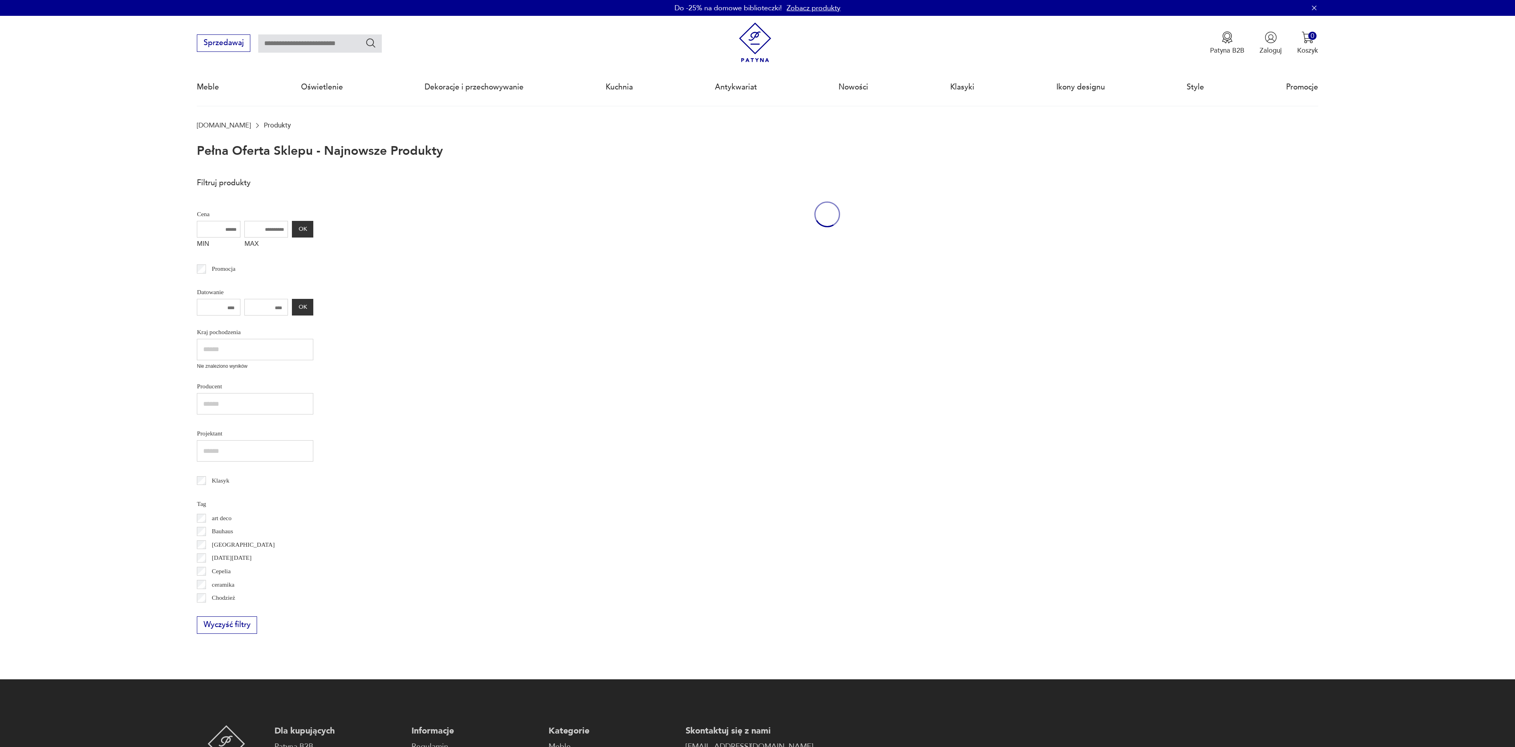 The width and height of the screenshot is (1515, 747). Describe the element at coordinates (1195, 87) in the screenshot. I see `a: Style` at that location.